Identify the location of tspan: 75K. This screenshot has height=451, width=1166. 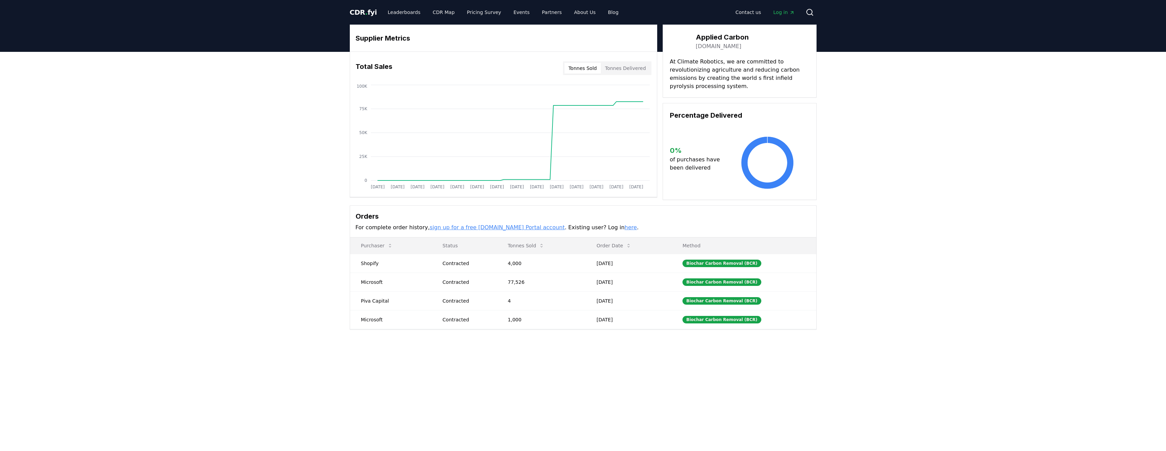
(363, 109).